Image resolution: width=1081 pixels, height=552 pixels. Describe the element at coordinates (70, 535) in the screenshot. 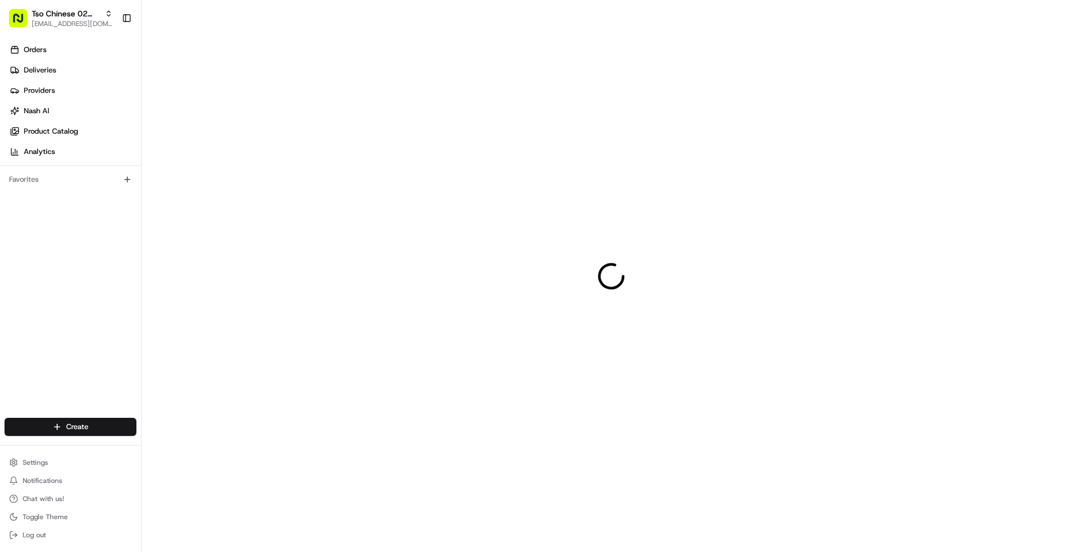

I see `button: Log out` at that location.